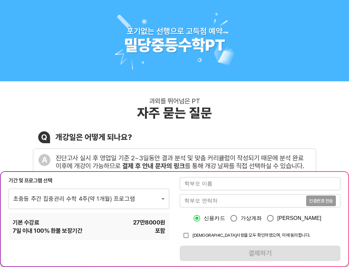 The image size is (349, 267). What do you see at coordinates (243, 201) in the screenshot?
I see `input: 학부모 연락처를 입력해주세요` at bounding box center [243, 201].